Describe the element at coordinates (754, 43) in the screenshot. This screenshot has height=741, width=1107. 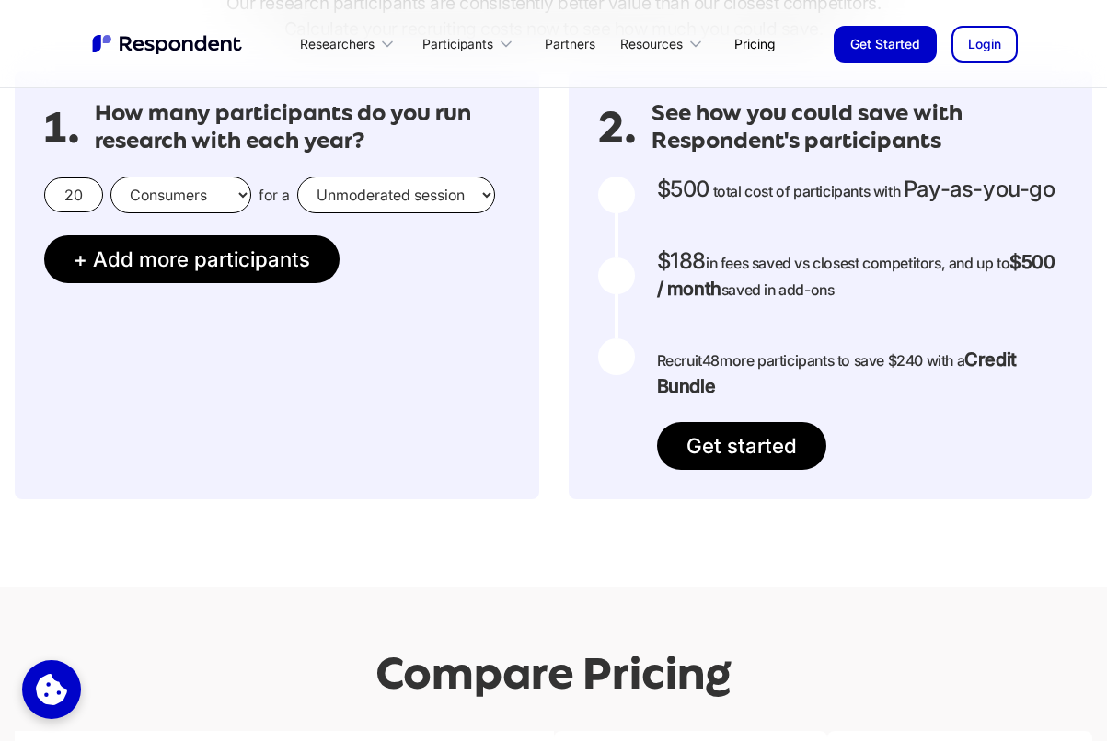
I see `a: Pricing` at that location.